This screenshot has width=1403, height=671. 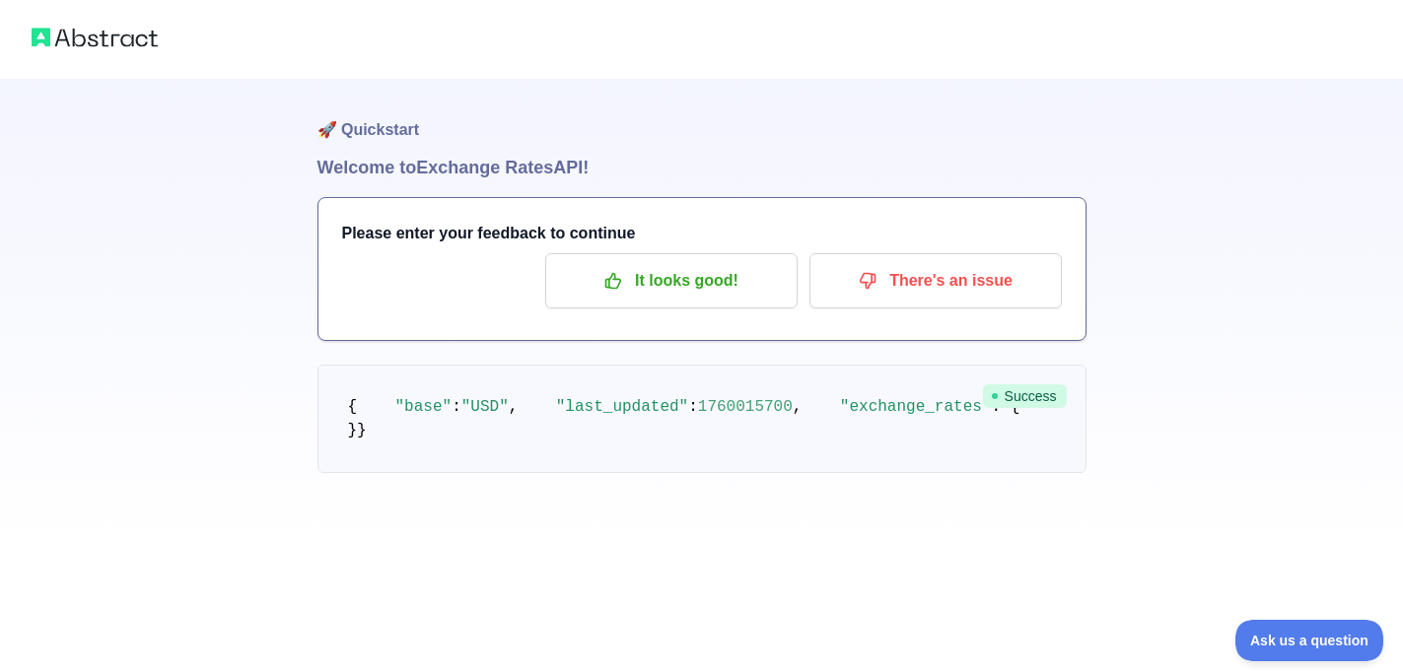 What do you see at coordinates (671, 281) in the screenshot?
I see `p: It looks good!` at bounding box center [671, 281].